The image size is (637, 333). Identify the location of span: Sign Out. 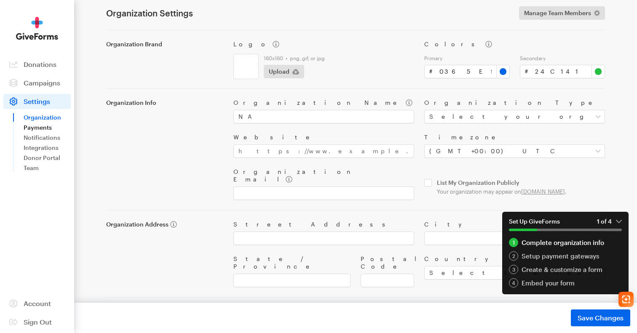
(38, 322).